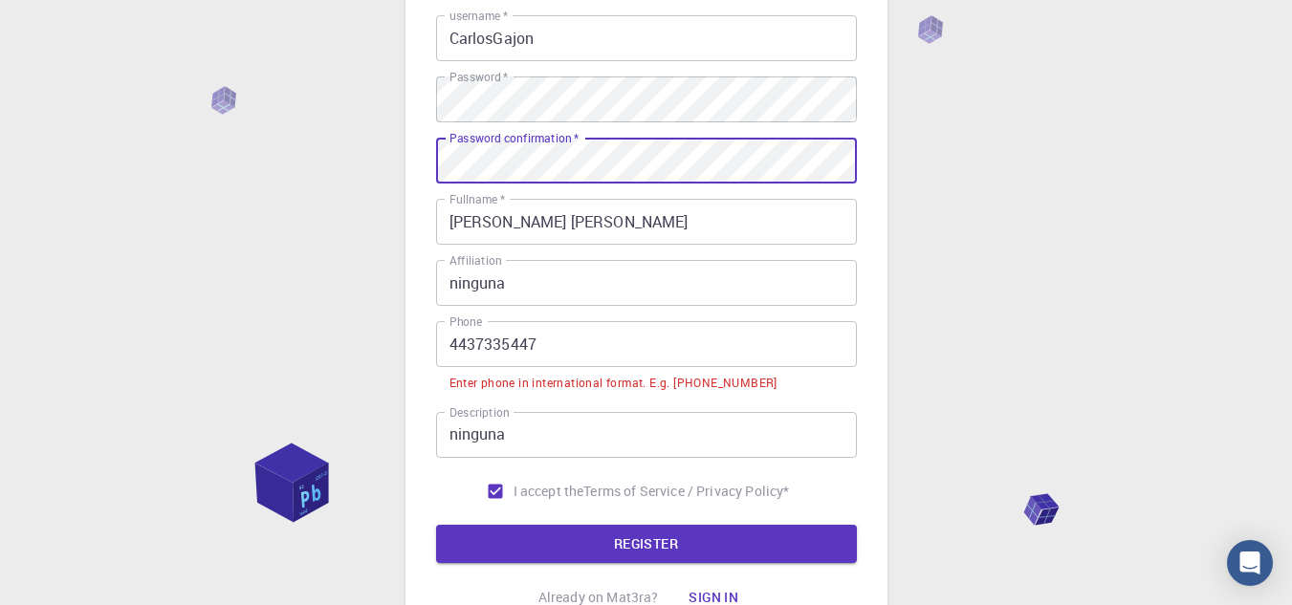  Describe the element at coordinates (549, 491) in the screenshot. I see `span: I accept the` at that location.